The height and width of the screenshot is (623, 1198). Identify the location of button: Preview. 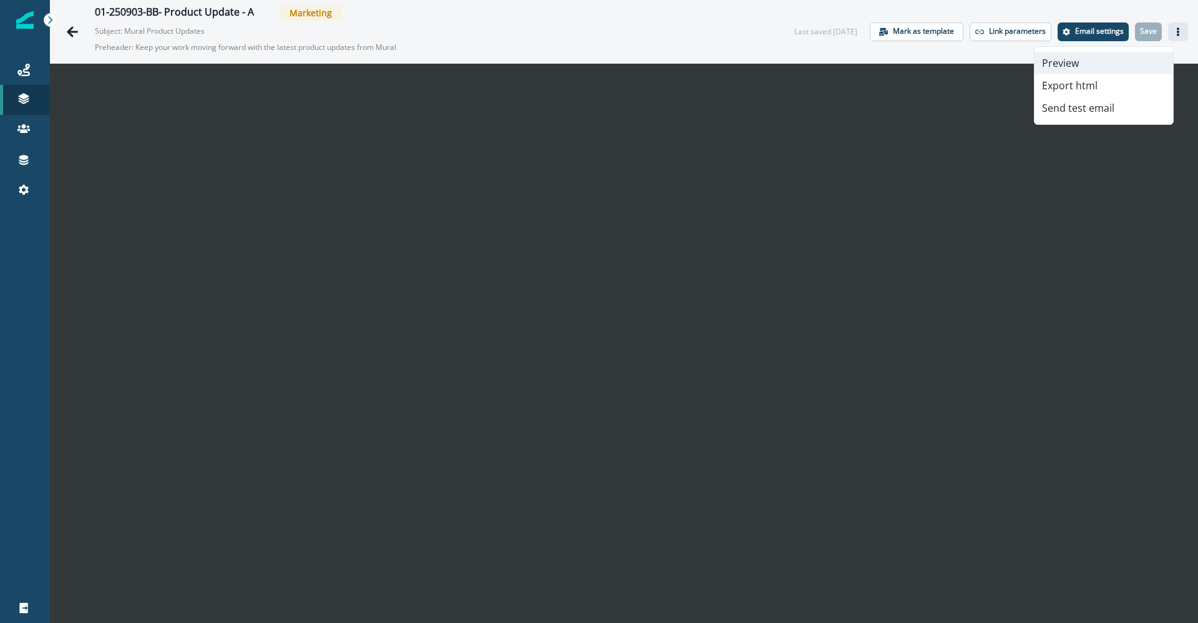
(1104, 63).